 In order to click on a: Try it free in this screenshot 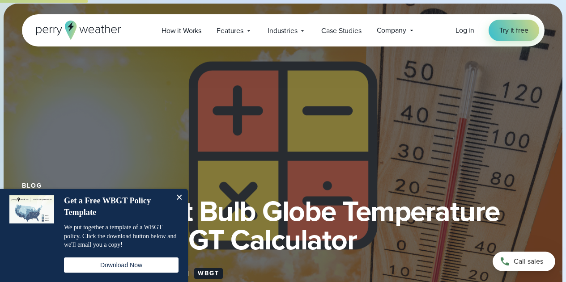, I will do `click(513, 30)`.